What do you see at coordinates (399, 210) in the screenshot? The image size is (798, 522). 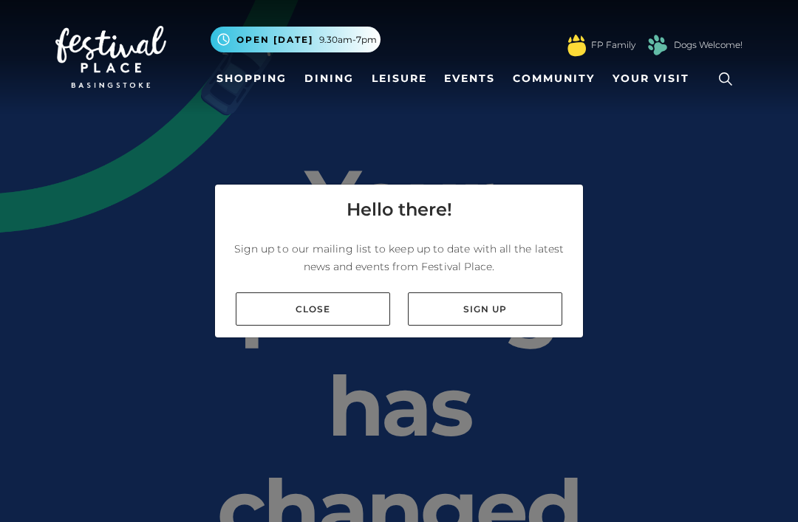 I see `h4: Hello there!` at bounding box center [399, 210].